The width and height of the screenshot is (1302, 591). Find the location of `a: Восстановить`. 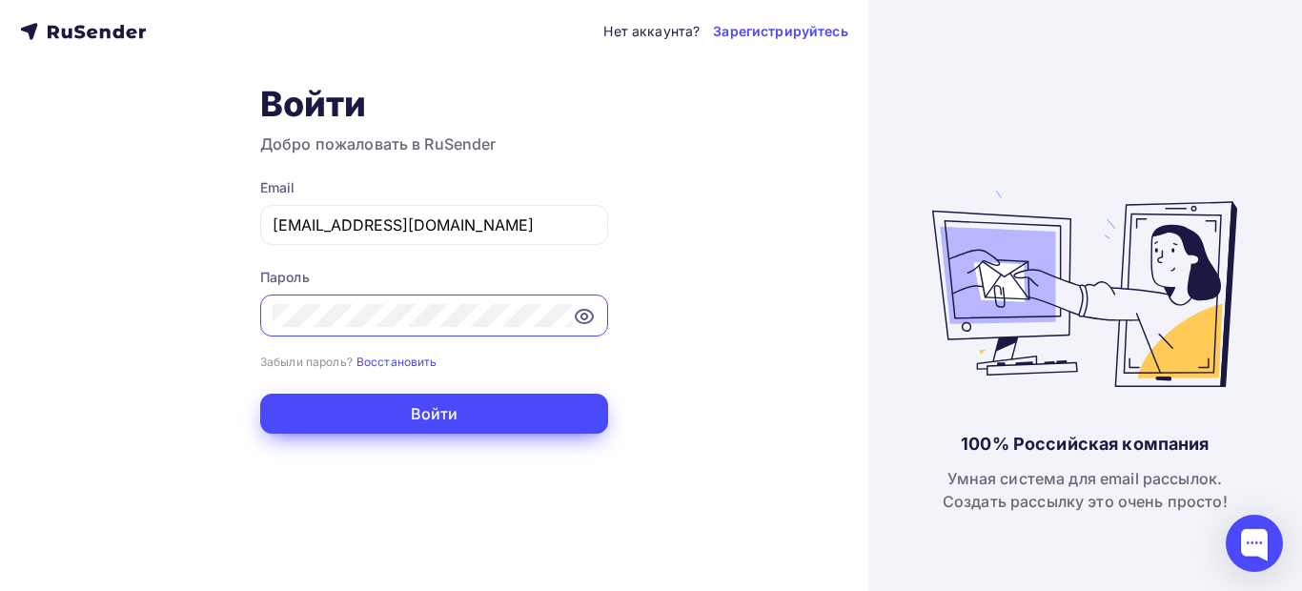

a: Восстановить is located at coordinates (397, 360).